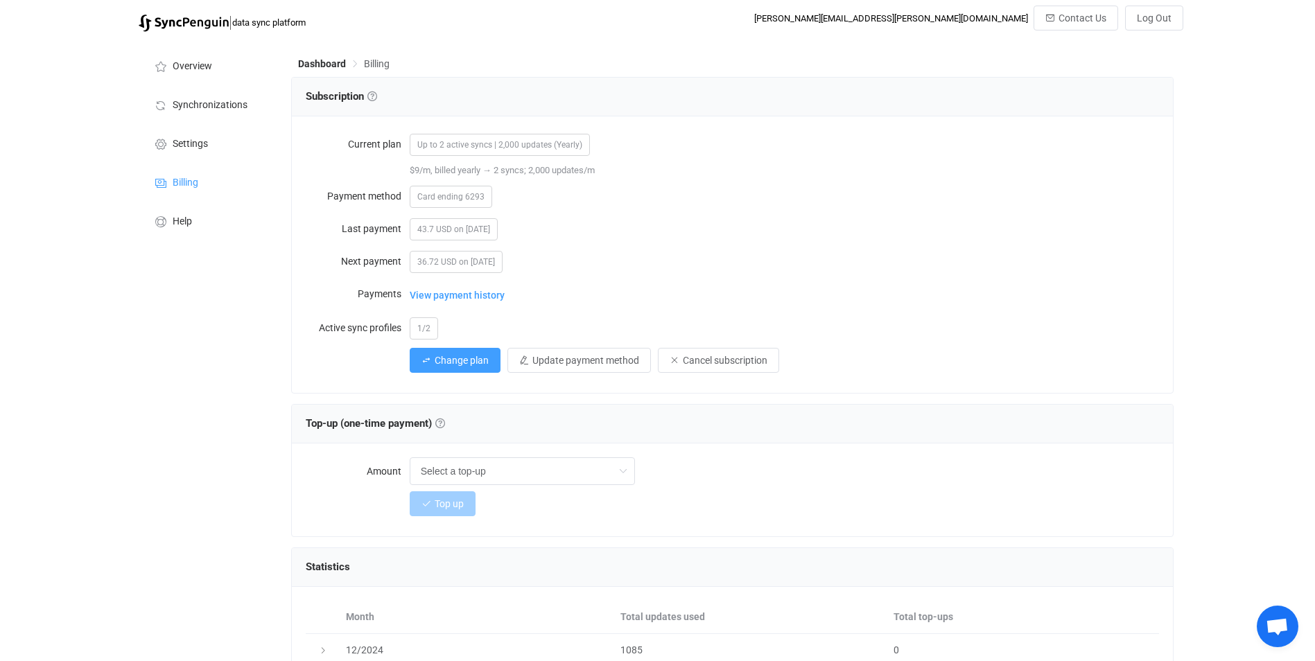 This screenshot has width=1315, height=661. Describe the element at coordinates (358, 294) in the screenshot. I see `label: Payments` at that location.